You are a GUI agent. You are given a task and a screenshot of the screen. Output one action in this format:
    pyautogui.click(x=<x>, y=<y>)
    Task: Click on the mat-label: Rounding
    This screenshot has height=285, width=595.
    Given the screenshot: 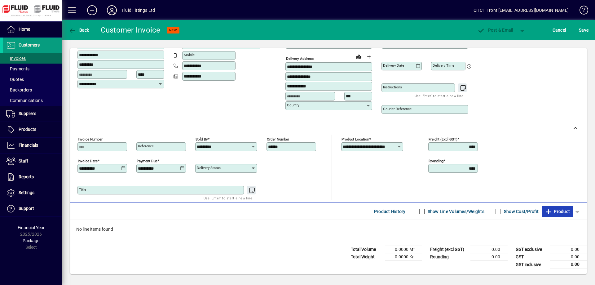 What is the action you would take?
    pyautogui.click(x=436, y=161)
    